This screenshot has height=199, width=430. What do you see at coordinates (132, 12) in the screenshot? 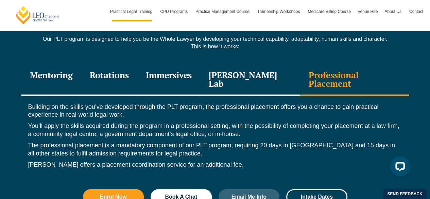
I see `a: Practical Legal Training` at bounding box center [132, 12].